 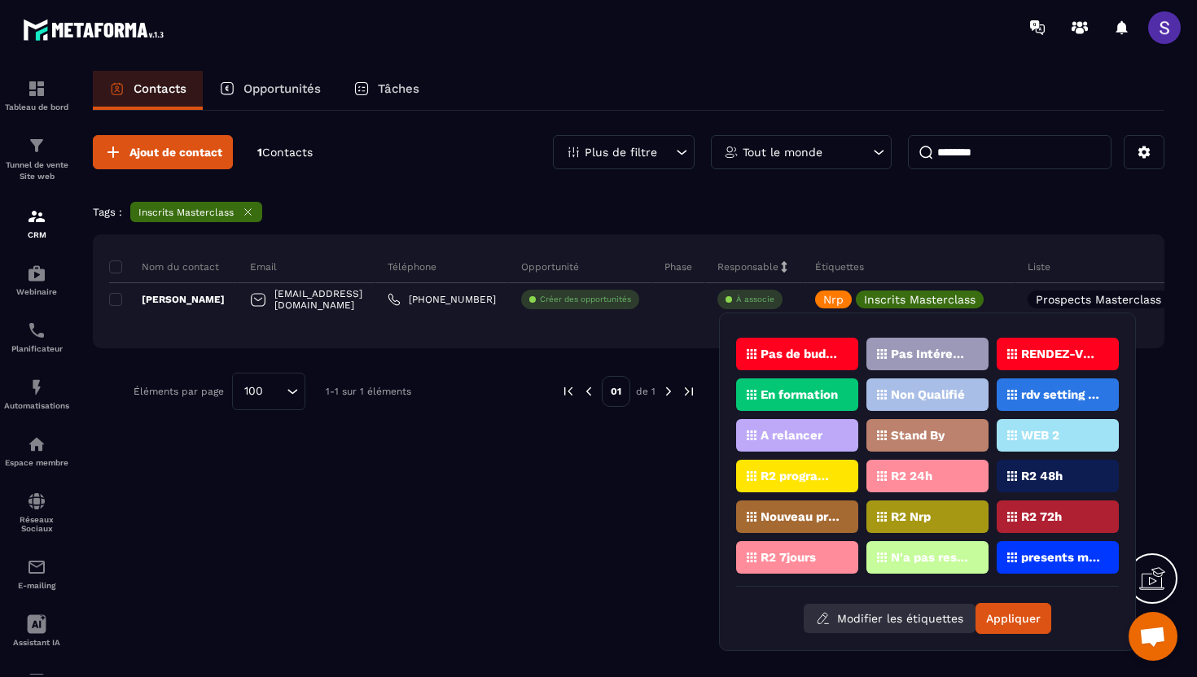 What do you see at coordinates (615, 392) in the screenshot?
I see `p: 01` at bounding box center [615, 392].